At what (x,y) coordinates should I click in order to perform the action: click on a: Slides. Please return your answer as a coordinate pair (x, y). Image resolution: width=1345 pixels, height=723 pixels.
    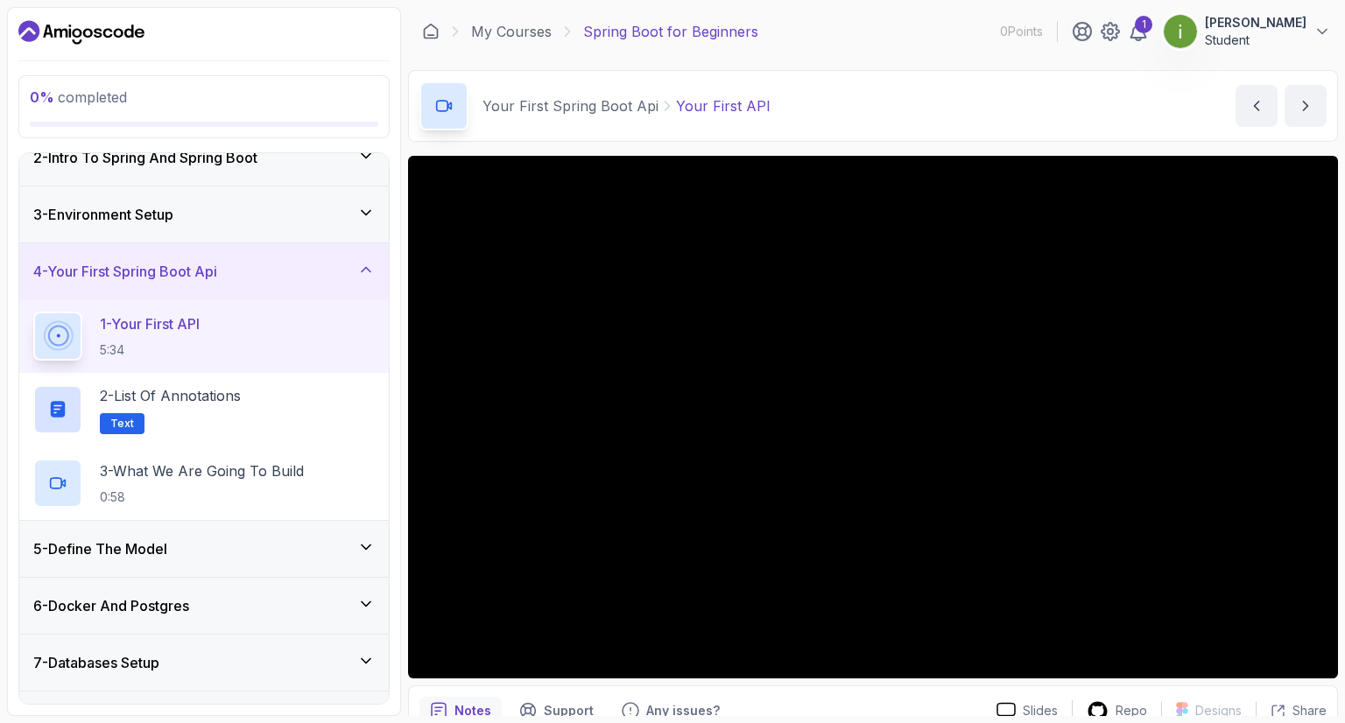
    Looking at the image, I should click on (1027, 711).